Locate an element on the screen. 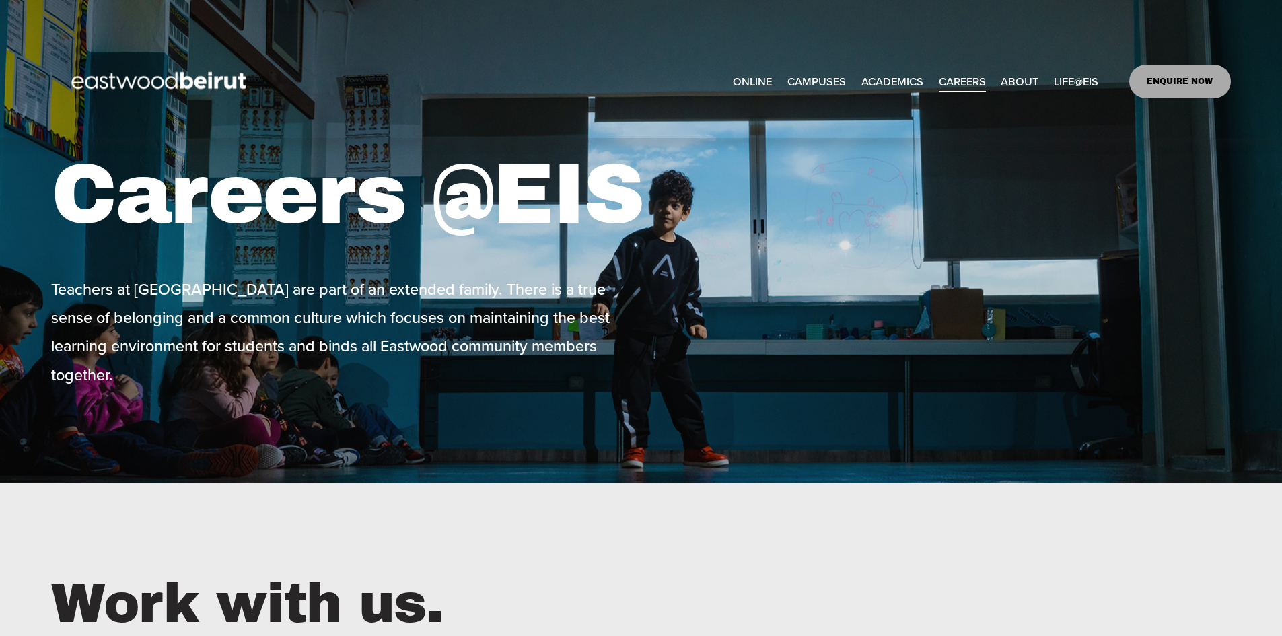 The image size is (1282, 636). img: EastwoodIS Global Site is located at coordinates (161, 81).